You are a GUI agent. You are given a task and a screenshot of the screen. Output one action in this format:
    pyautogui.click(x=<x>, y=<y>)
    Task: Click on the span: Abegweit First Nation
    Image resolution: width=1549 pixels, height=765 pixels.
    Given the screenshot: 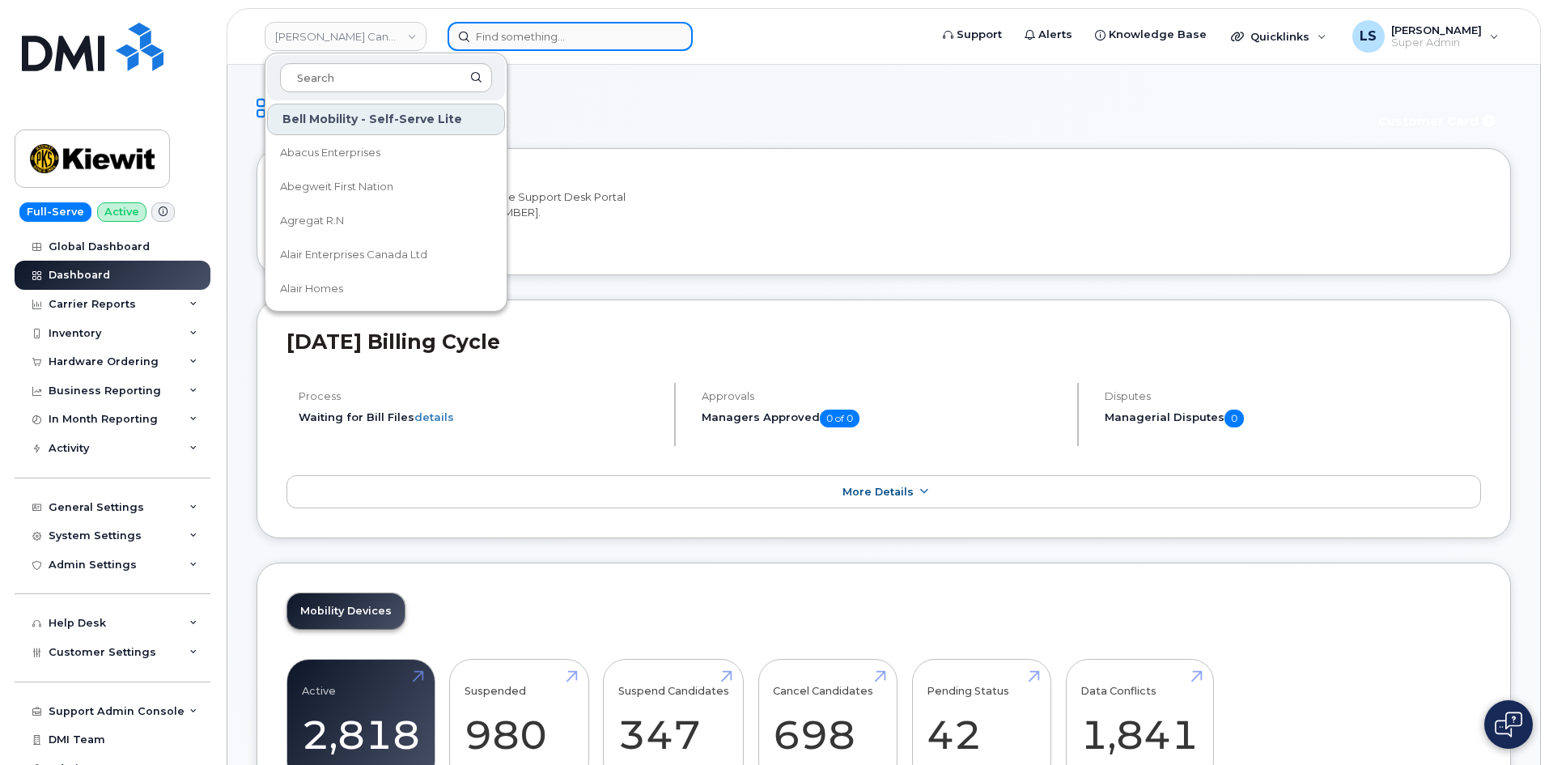 What is the action you would take?
    pyautogui.click(x=337, y=187)
    